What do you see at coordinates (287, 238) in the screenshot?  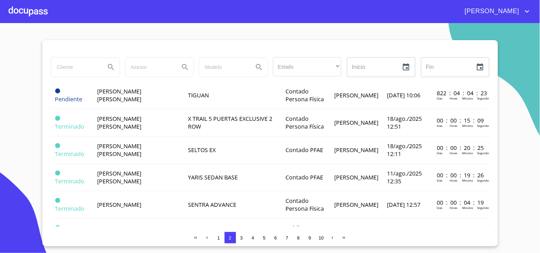 I see `span: 7` at bounding box center [287, 238].